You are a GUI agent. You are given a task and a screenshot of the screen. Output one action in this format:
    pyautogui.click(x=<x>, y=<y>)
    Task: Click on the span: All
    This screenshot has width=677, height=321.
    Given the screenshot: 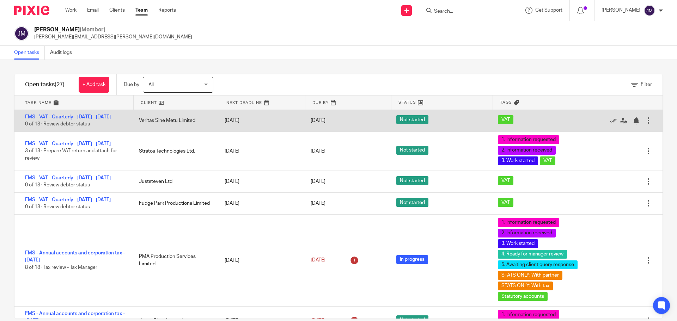 What is the action you would take?
    pyautogui.click(x=151, y=85)
    